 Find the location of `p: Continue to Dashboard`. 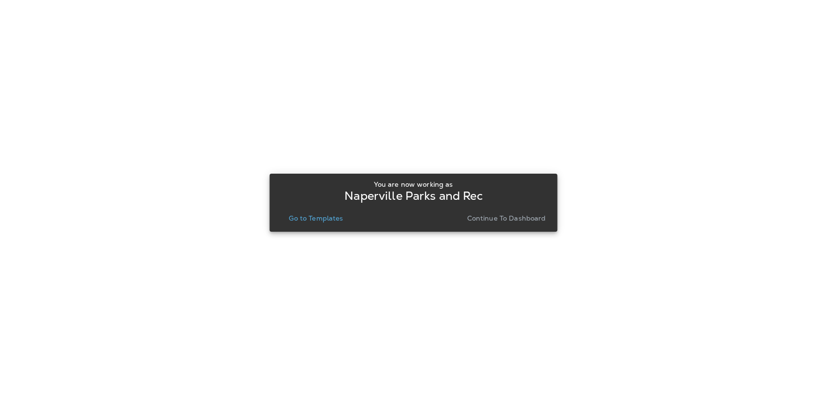

p: Continue to Dashboard is located at coordinates (507, 218).